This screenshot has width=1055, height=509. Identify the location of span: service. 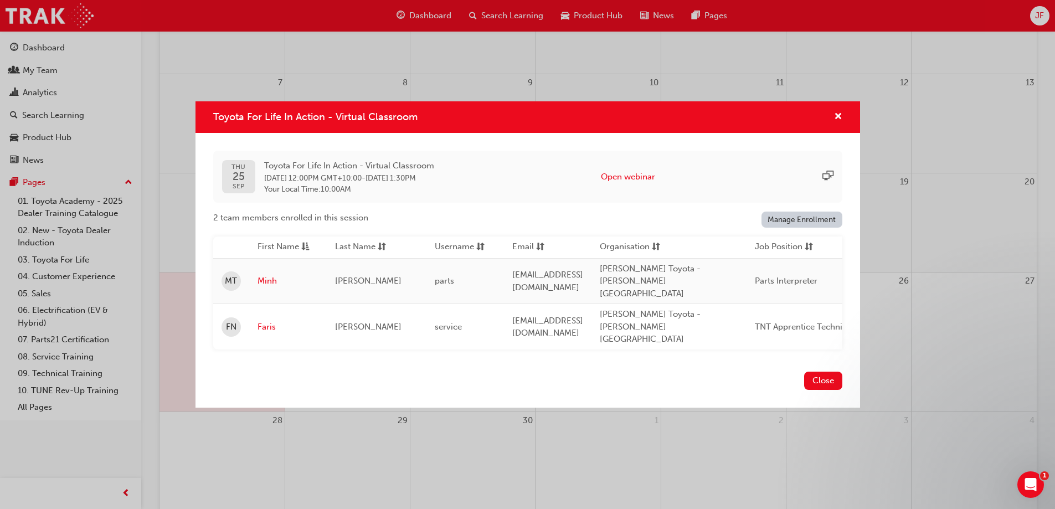
(448, 327).